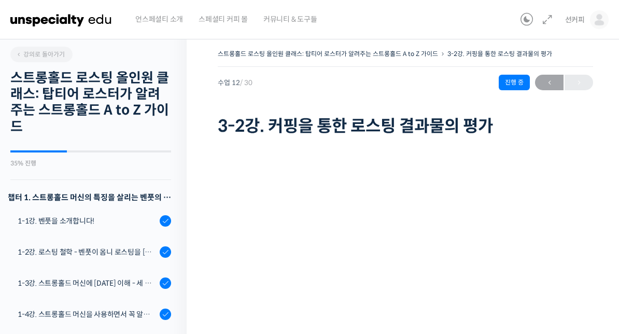 This screenshot has height=334, width=619. What do you see at coordinates (514, 82) in the screenshot?
I see `div: 진행 중` at bounding box center [514, 82].